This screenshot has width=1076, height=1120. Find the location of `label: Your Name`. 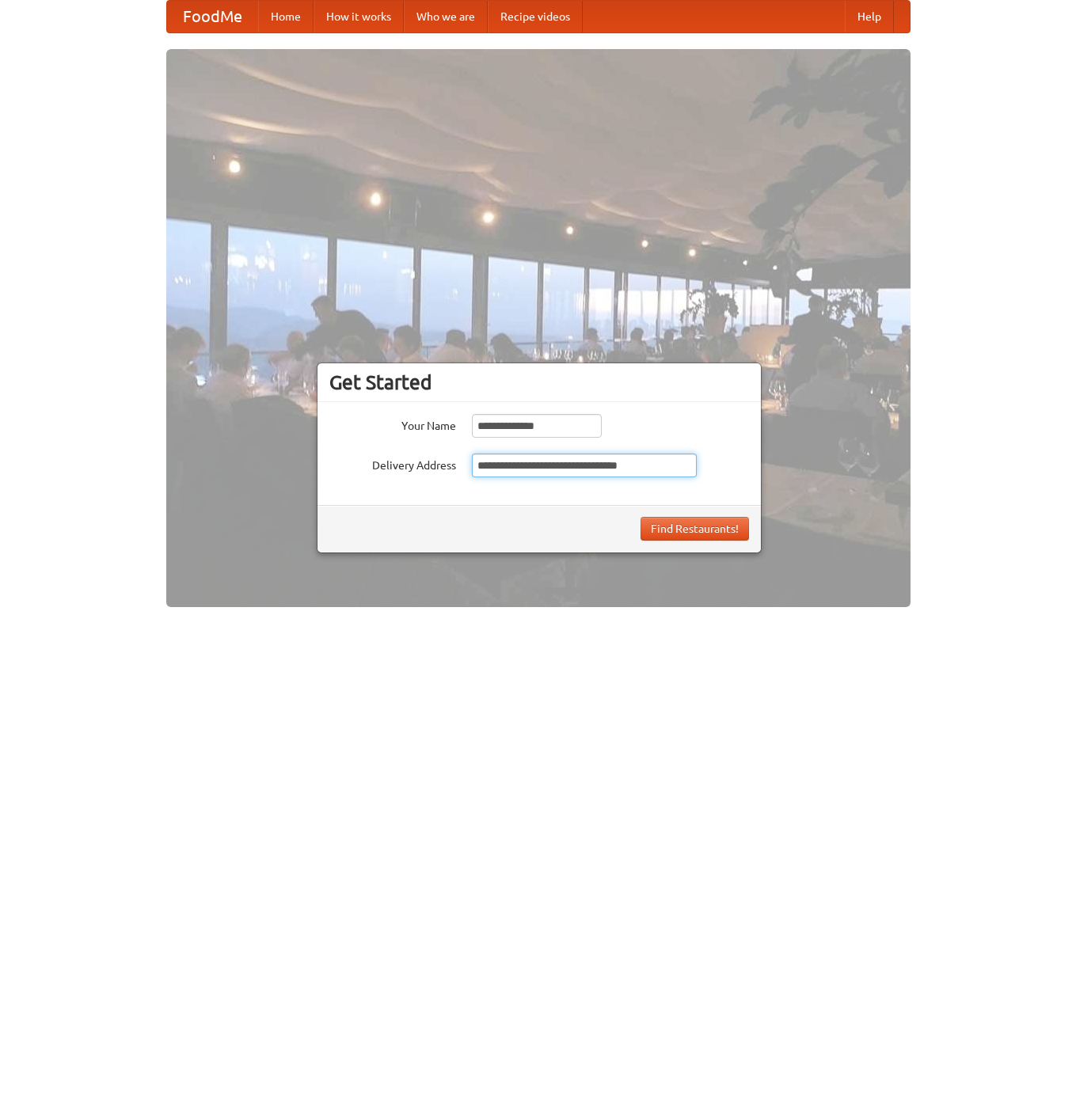

label: Your Name is located at coordinates (393, 424).